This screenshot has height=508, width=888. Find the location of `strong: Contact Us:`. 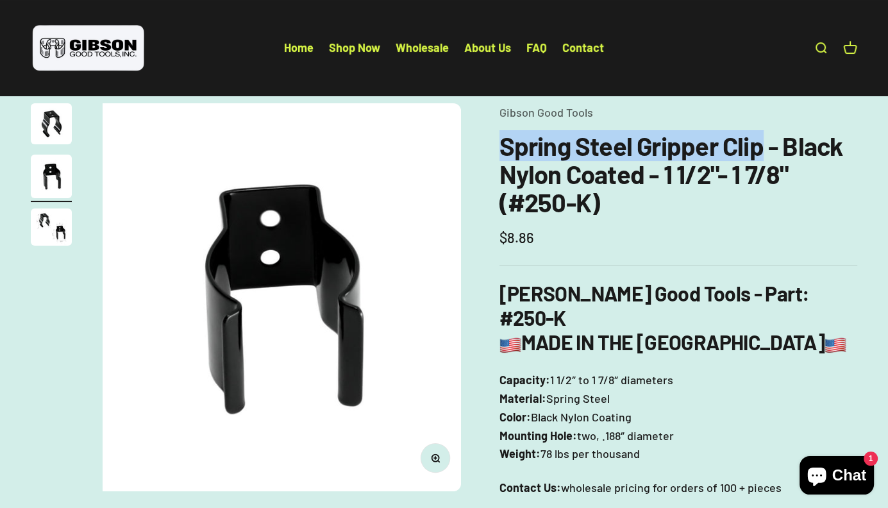

strong: Contact Us: is located at coordinates (531, 488).